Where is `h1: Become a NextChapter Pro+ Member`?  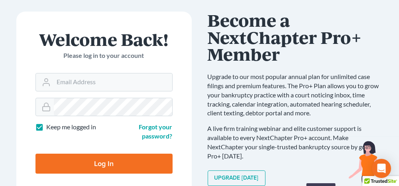
h1: Become a NextChapter Pro+ Member is located at coordinates (295, 37).